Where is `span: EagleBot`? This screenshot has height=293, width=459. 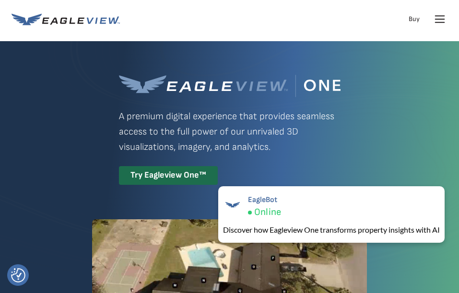 span: EagleBot is located at coordinates (264, 200).